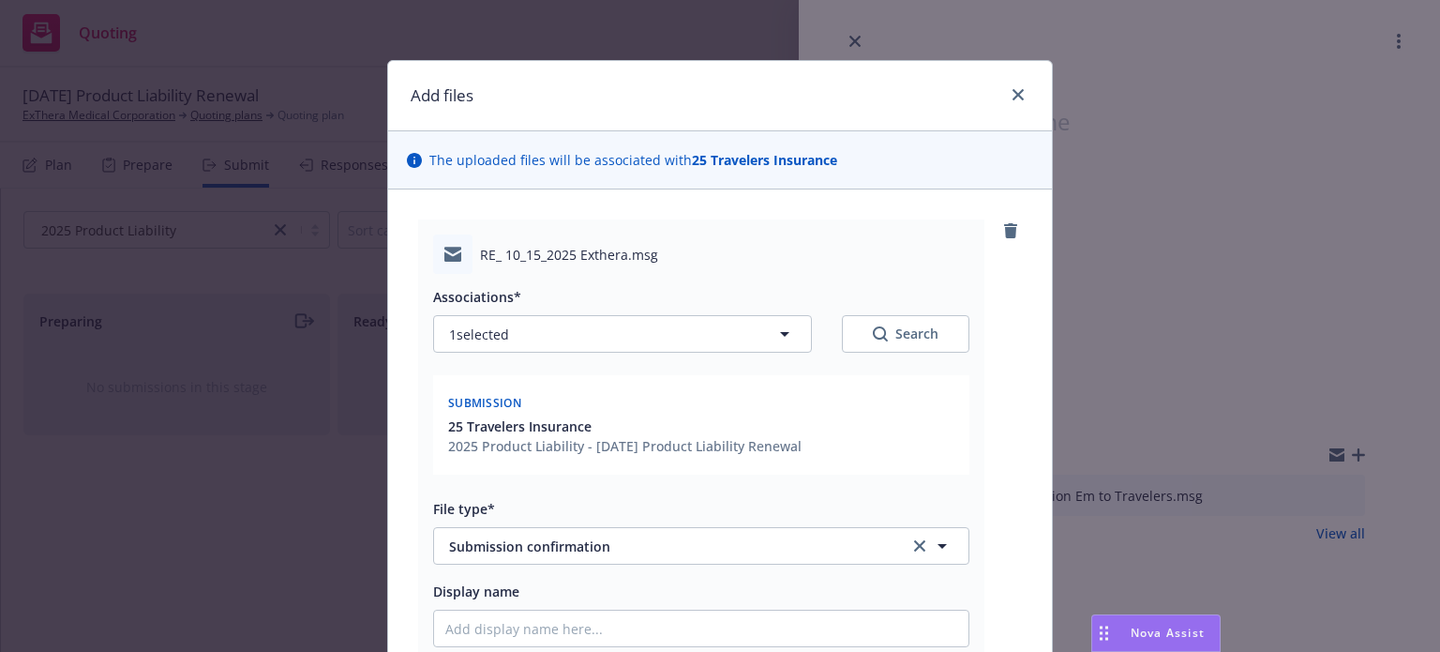 The image size is (1440, 652). What do you see at coordinates (1156, 633) in the screenshot?
I see `button: Nova Assist` at bounding box center [1156, 633].